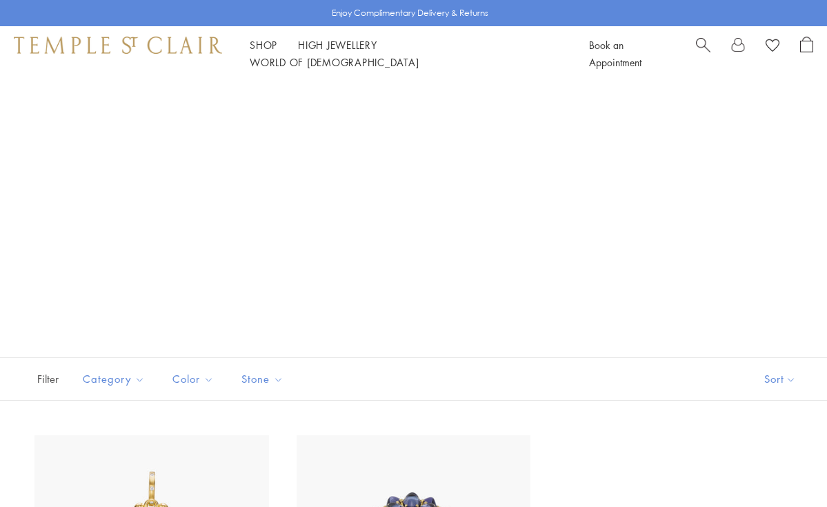  Describe the element at coordinates (615, 53) in the screenshot. I see `a: Book an Appointment` at that location.